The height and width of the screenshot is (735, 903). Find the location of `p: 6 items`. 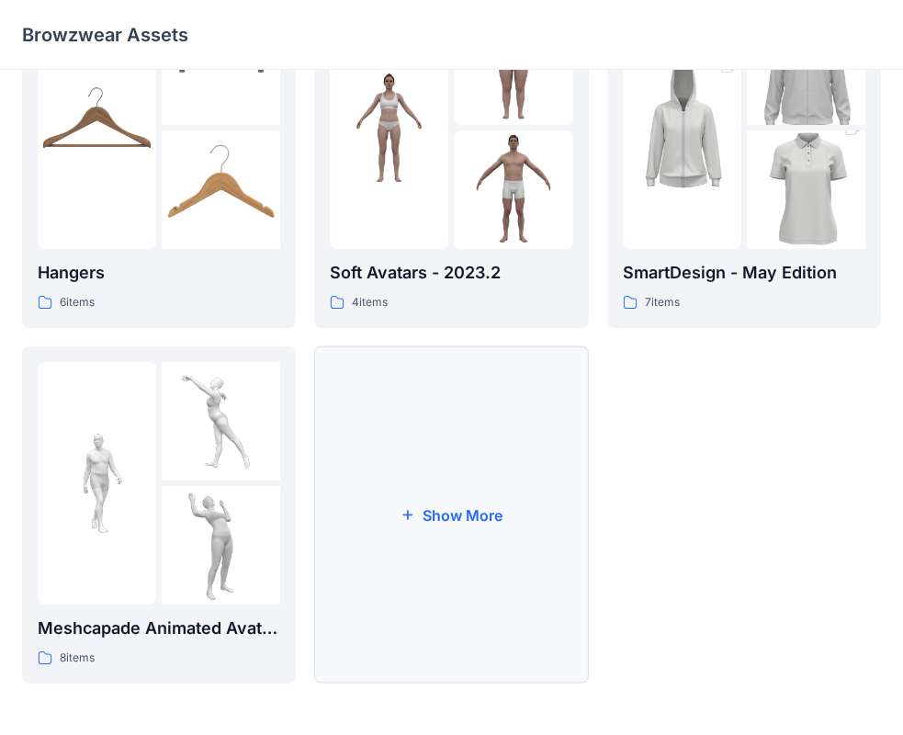

p: 6 items is located at coordinates (77, 302).